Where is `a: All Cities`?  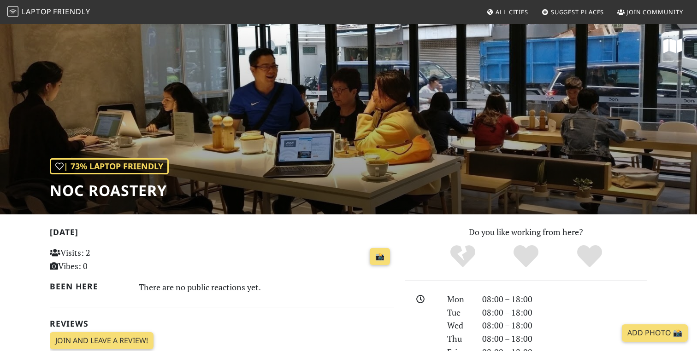 a: All Cities is located at coordinates (507, 12).